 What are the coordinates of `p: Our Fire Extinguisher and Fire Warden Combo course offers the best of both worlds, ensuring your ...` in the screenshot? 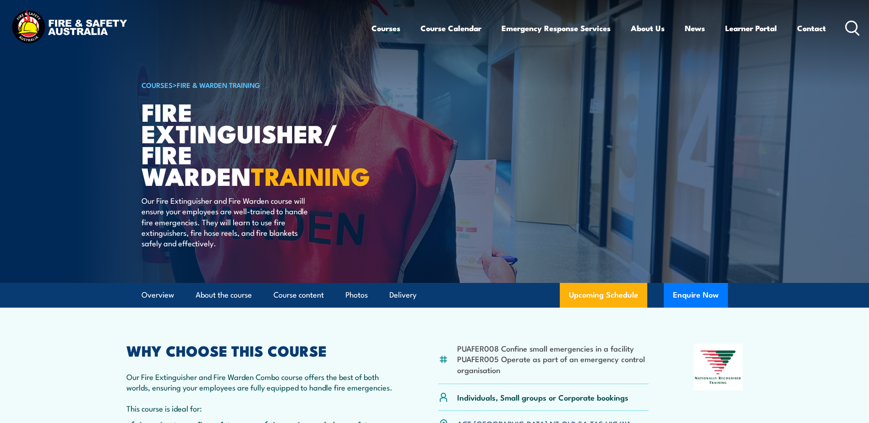 It's located at (260, 382).